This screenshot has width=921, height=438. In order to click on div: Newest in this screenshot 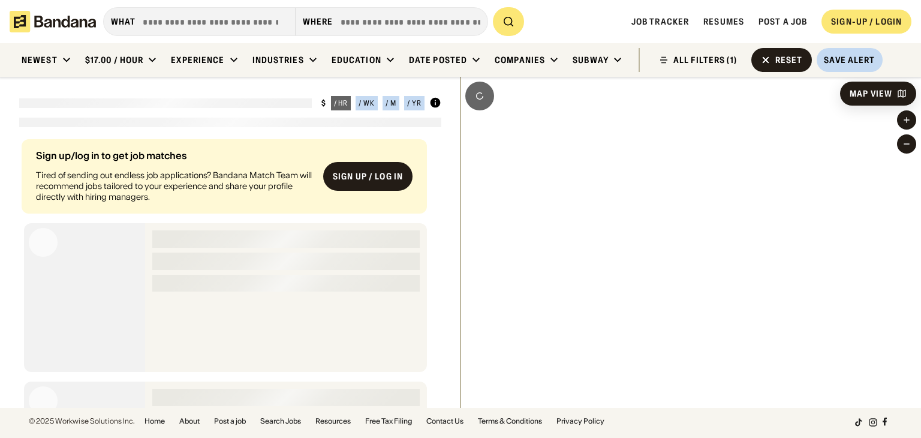, I will do `click(40, 60)`.